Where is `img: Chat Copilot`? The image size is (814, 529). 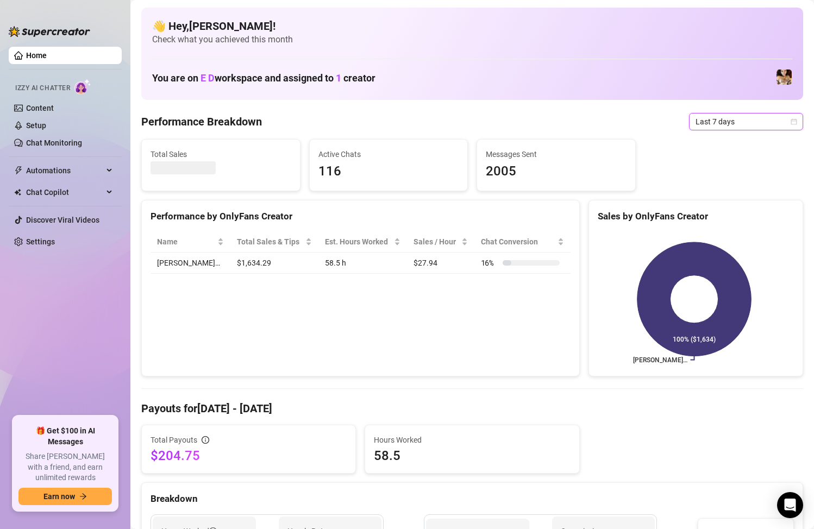 img: Chat Copilot is located at coordinates (17, 192).